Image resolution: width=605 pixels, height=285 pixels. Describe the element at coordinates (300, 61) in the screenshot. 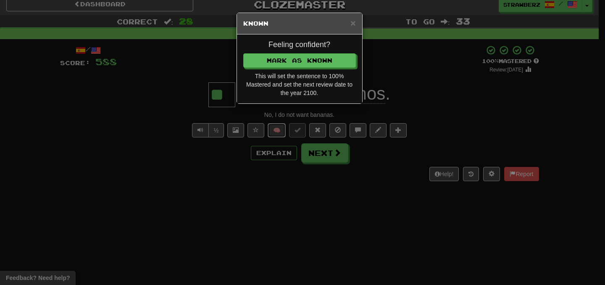

I see `button: Mark as Known` at that location.